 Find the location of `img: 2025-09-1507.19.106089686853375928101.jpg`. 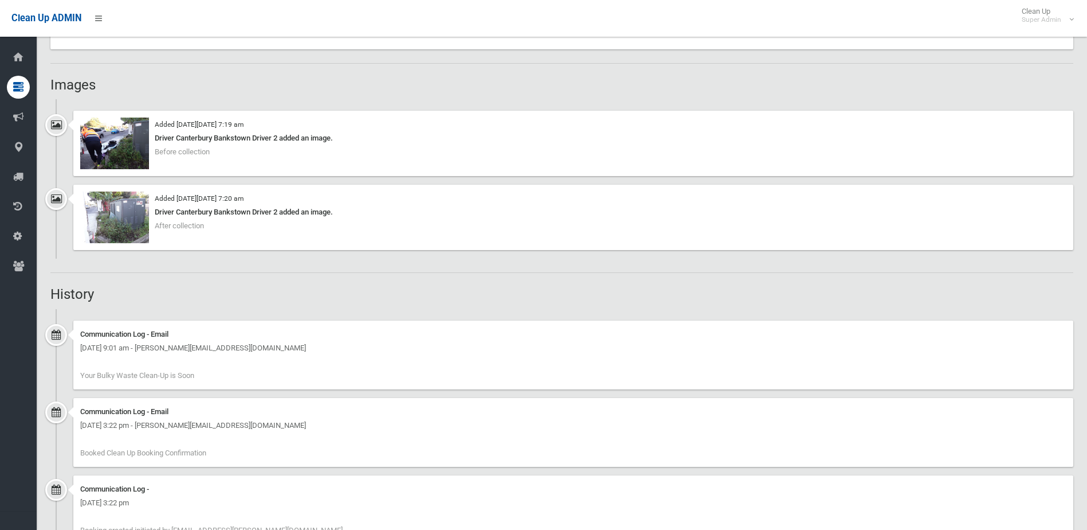

img: 2025-09-1507.19.106089686853375928101.jpg is located at coordinates (115, 143).